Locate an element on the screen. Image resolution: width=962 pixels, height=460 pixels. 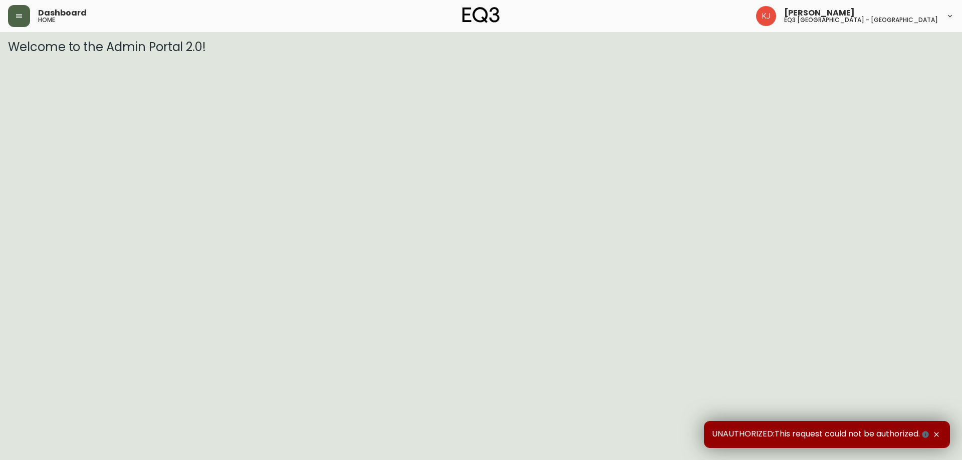
h3: Welcome to the Admin Portal 2.0! is located at coordinates (481, 47).